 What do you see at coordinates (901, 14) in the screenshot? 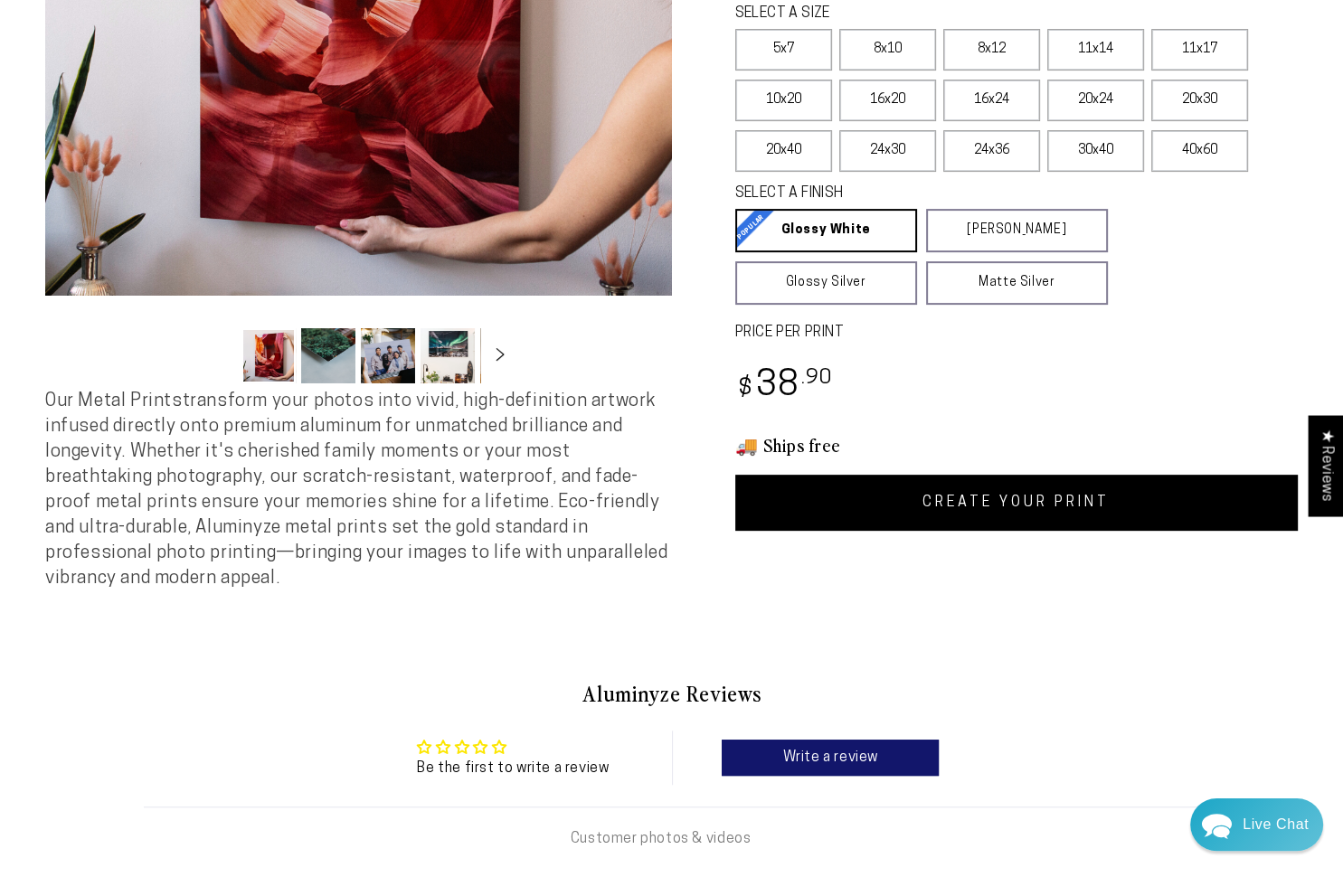
I see `legend: SELECT A SIZE` at bounding box center [901, 14].